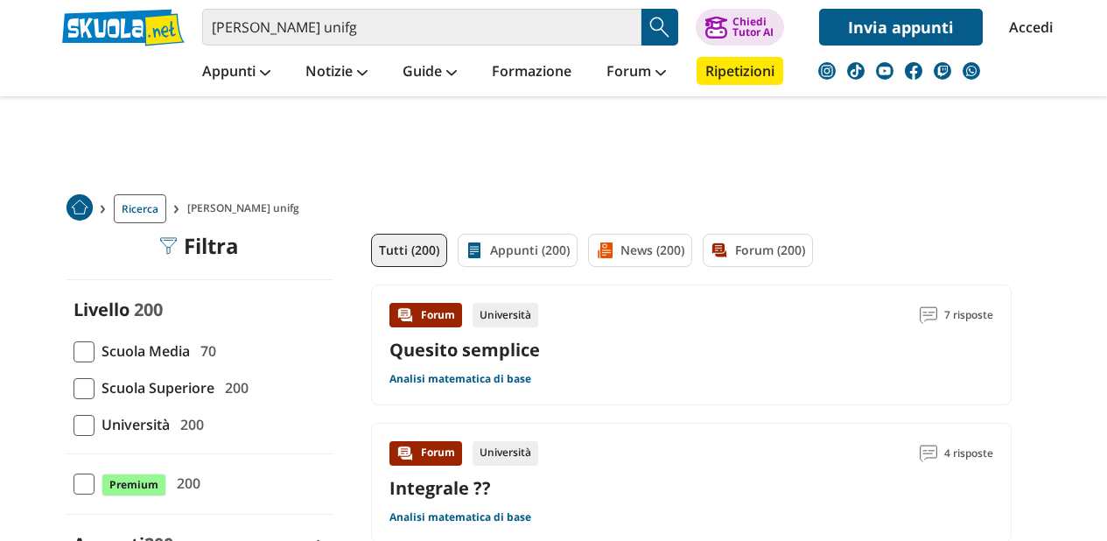 This screenshot has height=541, width=1107. Describe the element at coordinates (142, 351) in the screenshot. I see `span: Scuola Media` at that location.